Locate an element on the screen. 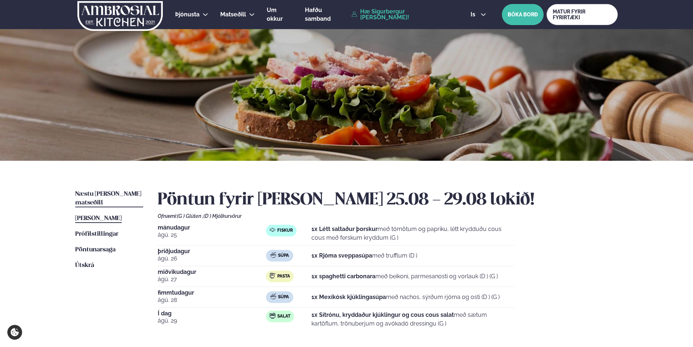 The image size is (693, 347). strong: 1x Sítrónu, kryddaður kjúklingur og cous cous salat is located at coordinates (382, 314).